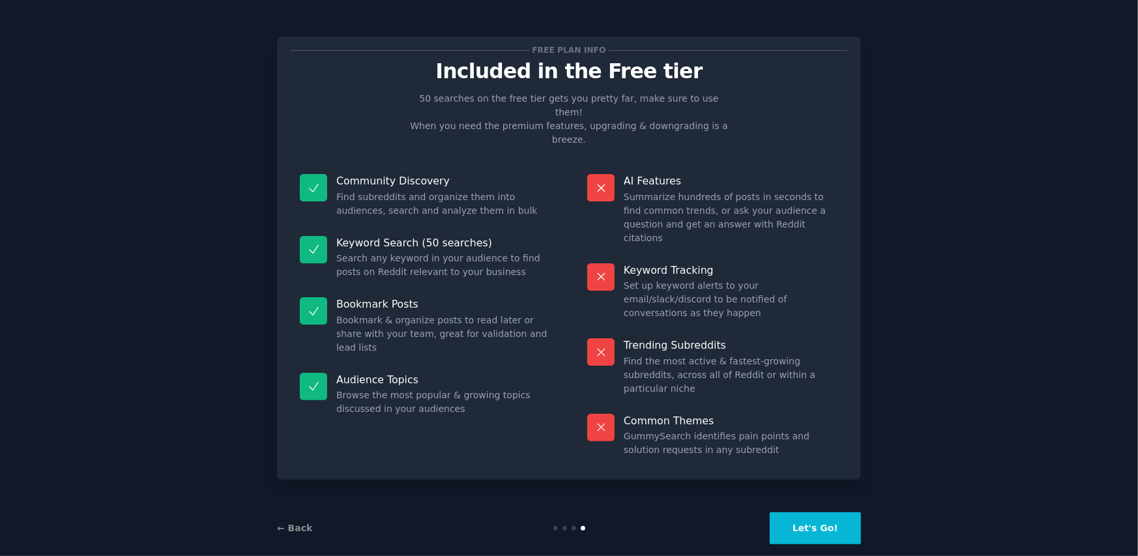 The image size is (1138, 556). Describe the element at coordinates (731, 345) in the screenshot. I see `p: Trending Subreddits` at that location.